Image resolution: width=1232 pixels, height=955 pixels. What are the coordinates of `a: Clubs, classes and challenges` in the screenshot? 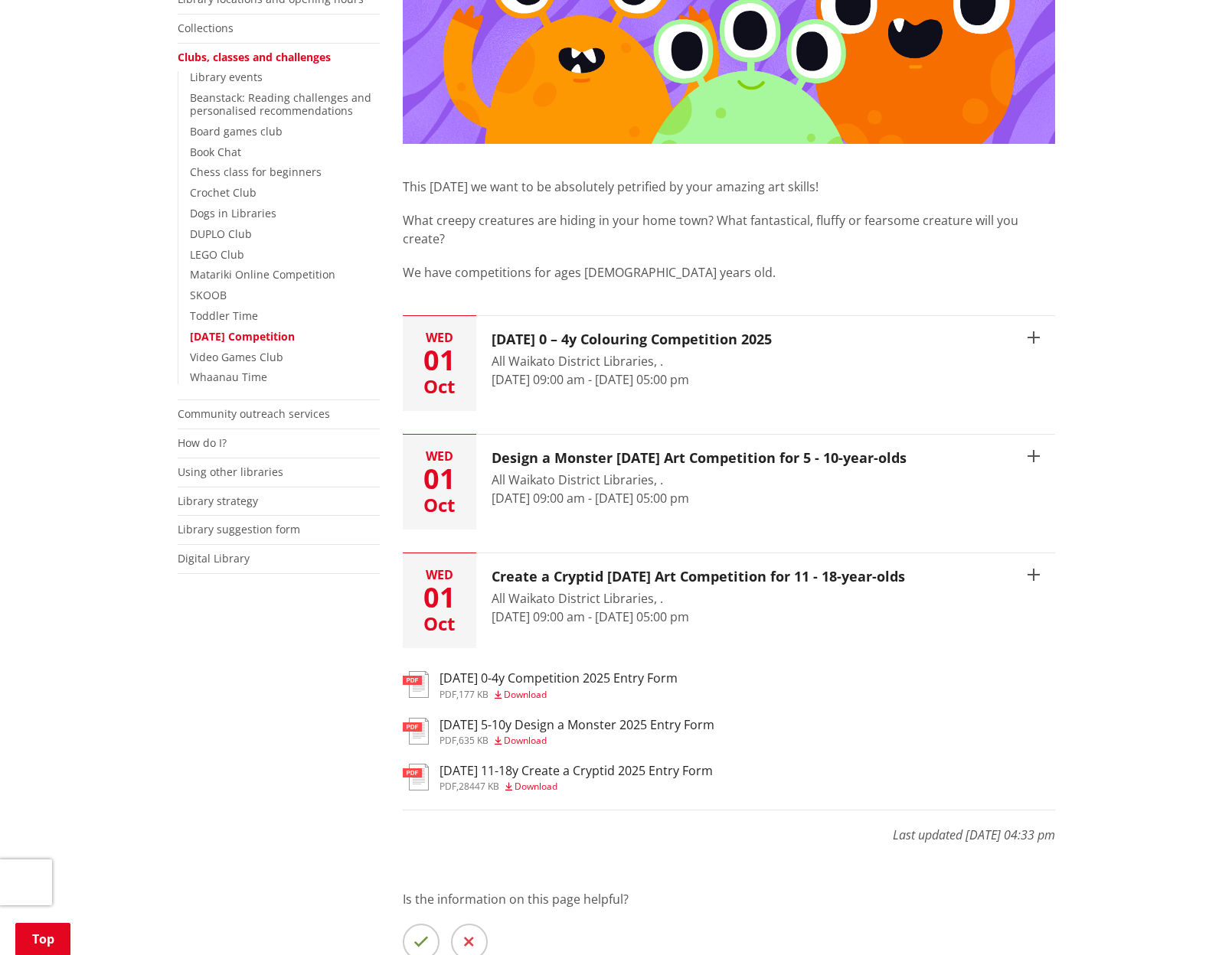 It's located at (254, 57).